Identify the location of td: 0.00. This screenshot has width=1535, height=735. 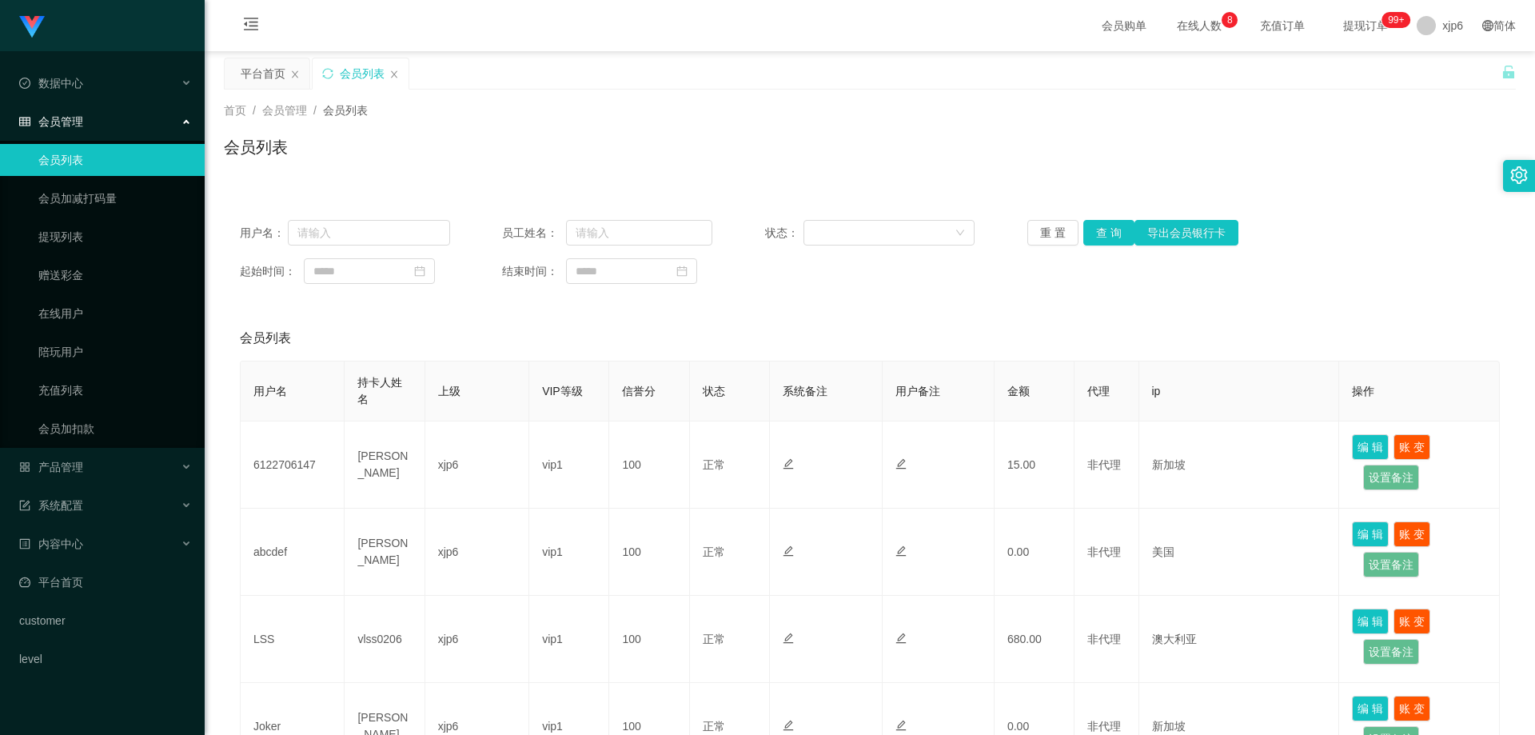
(1034, 551).